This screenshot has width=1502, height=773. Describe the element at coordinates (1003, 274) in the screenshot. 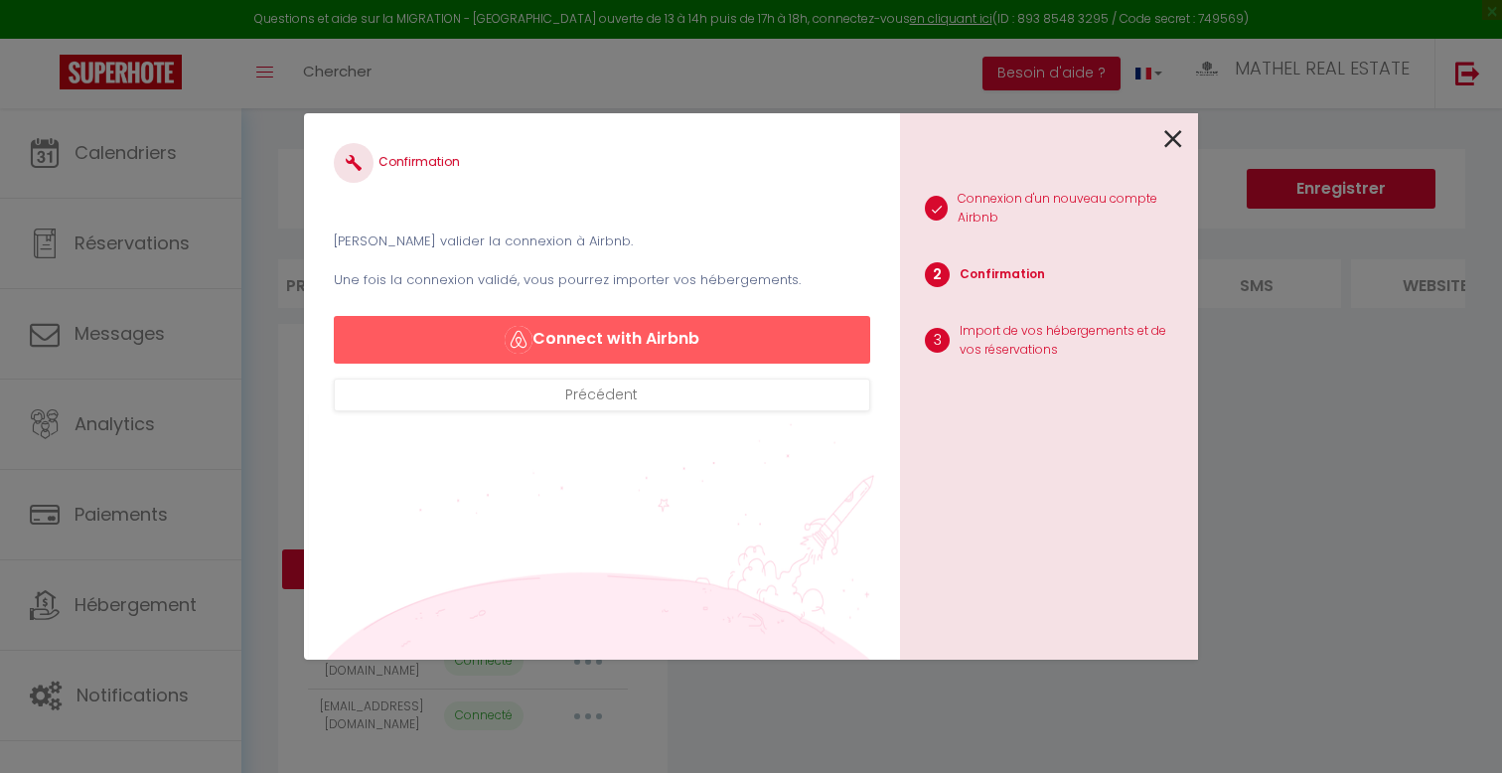

I see `p: Confirmation` at that location.